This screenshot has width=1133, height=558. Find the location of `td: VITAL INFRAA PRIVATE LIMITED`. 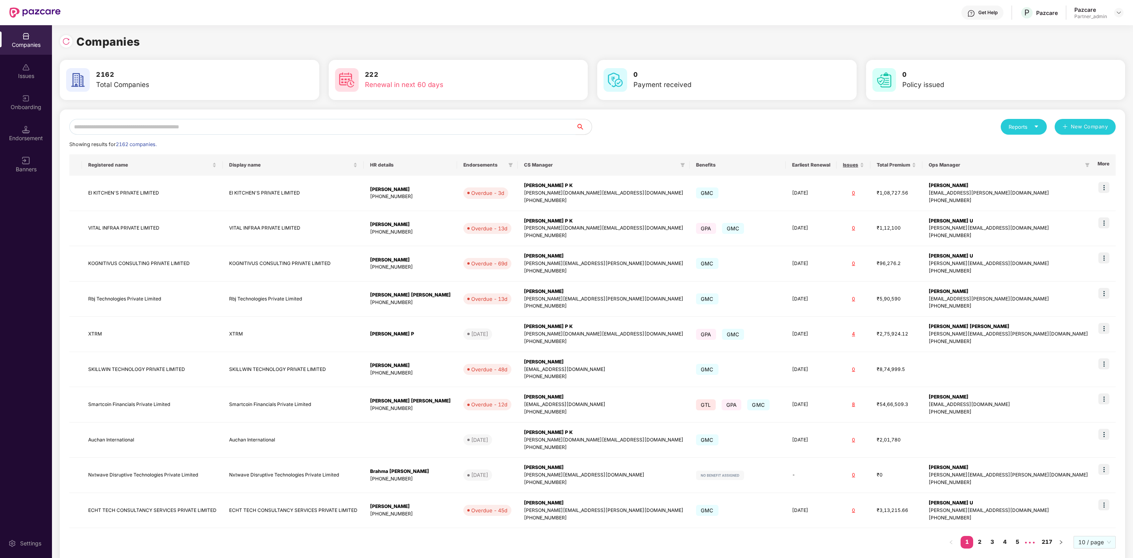

td: VITAL INFRAA PRIVATE LIMITED is located at coordinates (152, 229).